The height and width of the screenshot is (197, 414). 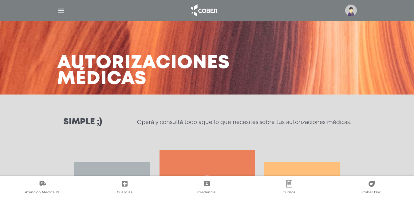 I want to click on h3: Autorizaciones médicas, so click(x=144, y=71).